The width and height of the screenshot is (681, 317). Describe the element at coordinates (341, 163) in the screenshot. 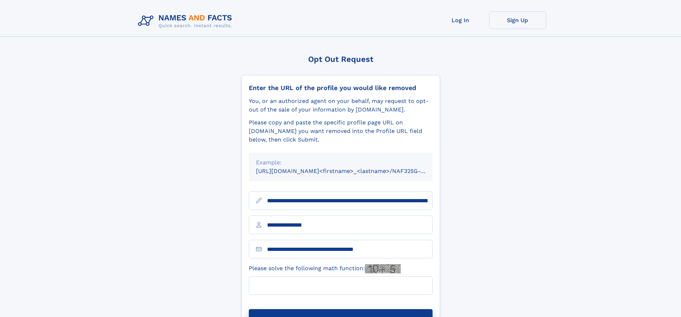

I see `div: Example:` at that location.